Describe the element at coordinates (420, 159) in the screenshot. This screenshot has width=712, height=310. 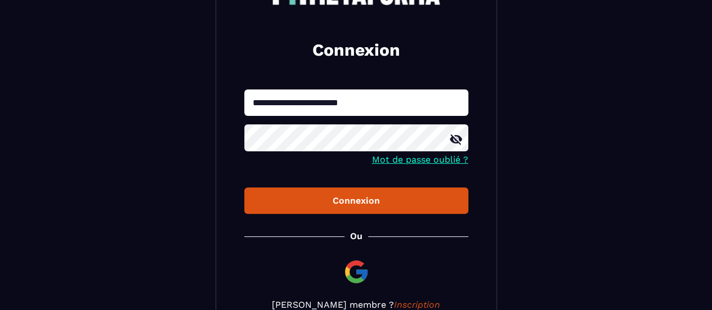
I see `a: Mot de passe oublié ?` at that location.